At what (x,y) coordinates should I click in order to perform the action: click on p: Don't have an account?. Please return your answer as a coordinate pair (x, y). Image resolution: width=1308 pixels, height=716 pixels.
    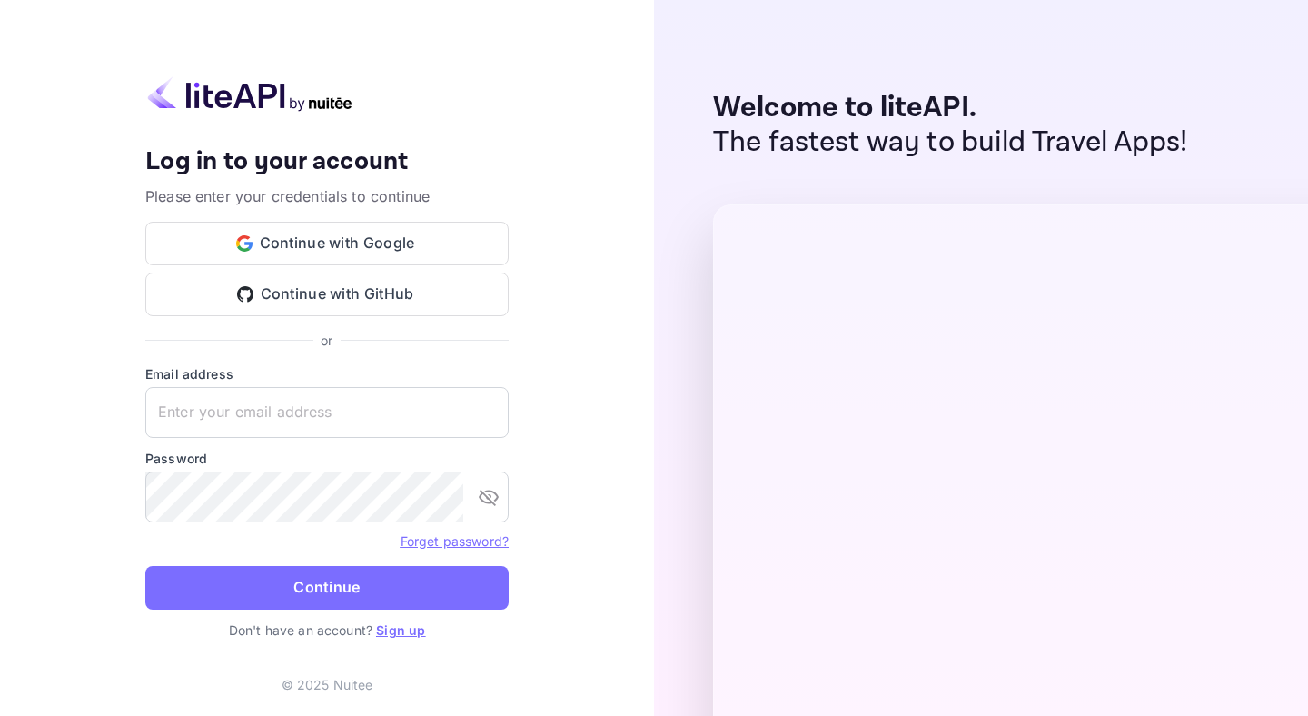
    Looking at the image, I should click on (327, 629).